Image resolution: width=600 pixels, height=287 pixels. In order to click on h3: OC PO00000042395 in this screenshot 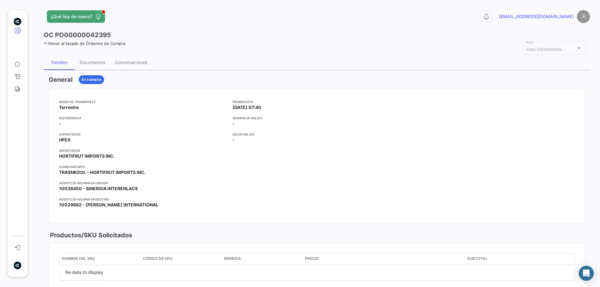, I will do `click(77, 35)`.